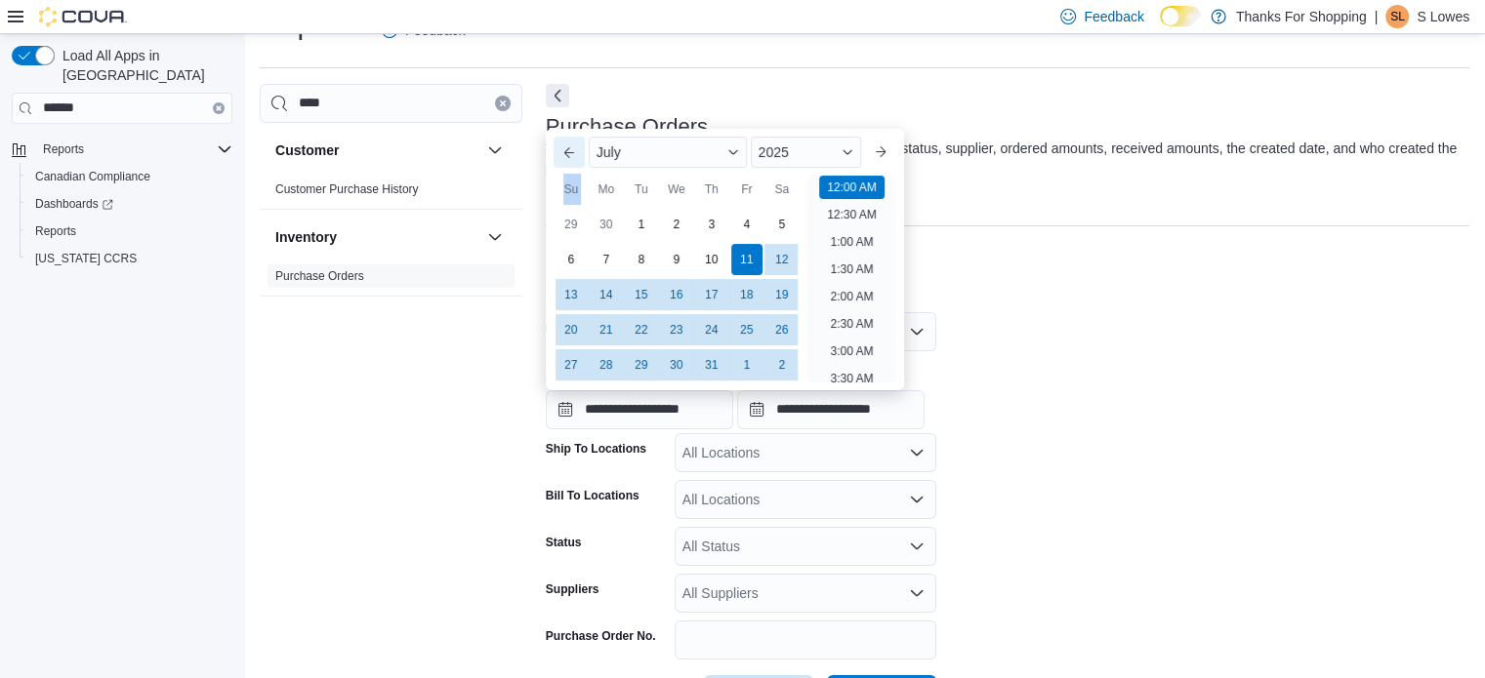 The image size is (1485, 678). I want to click on div: day-8, so click(641, 260).